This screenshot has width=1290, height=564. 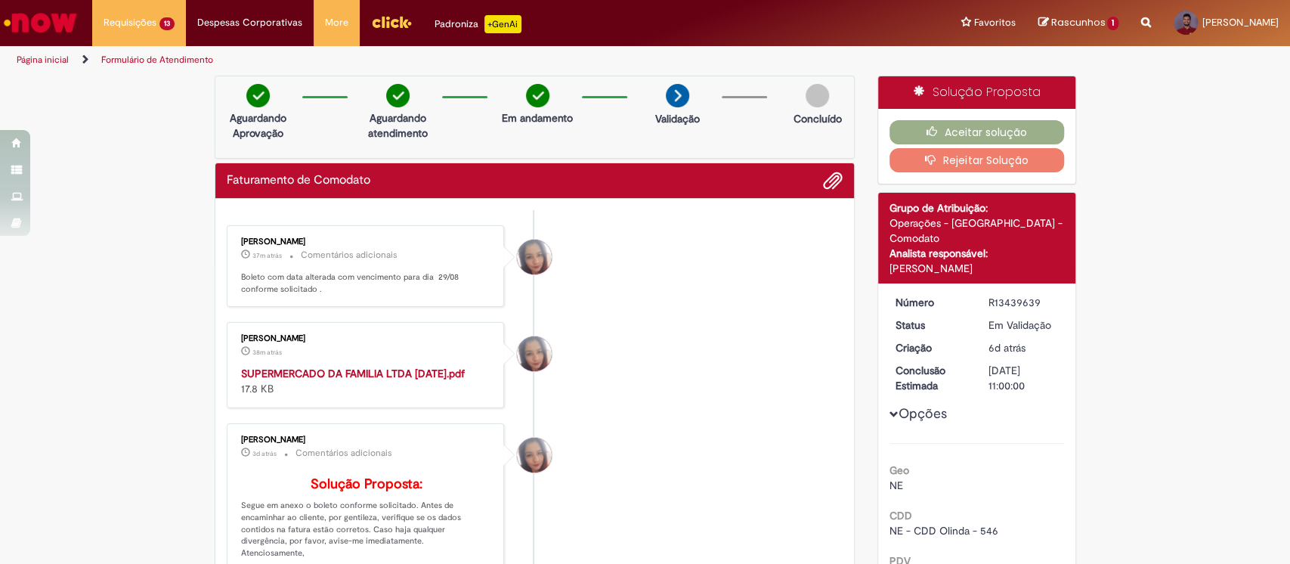 What do you see at coordinates (1007, 348) in the screenshot?
I see `span: 6d atrás` at bounding box center [1007, 348].